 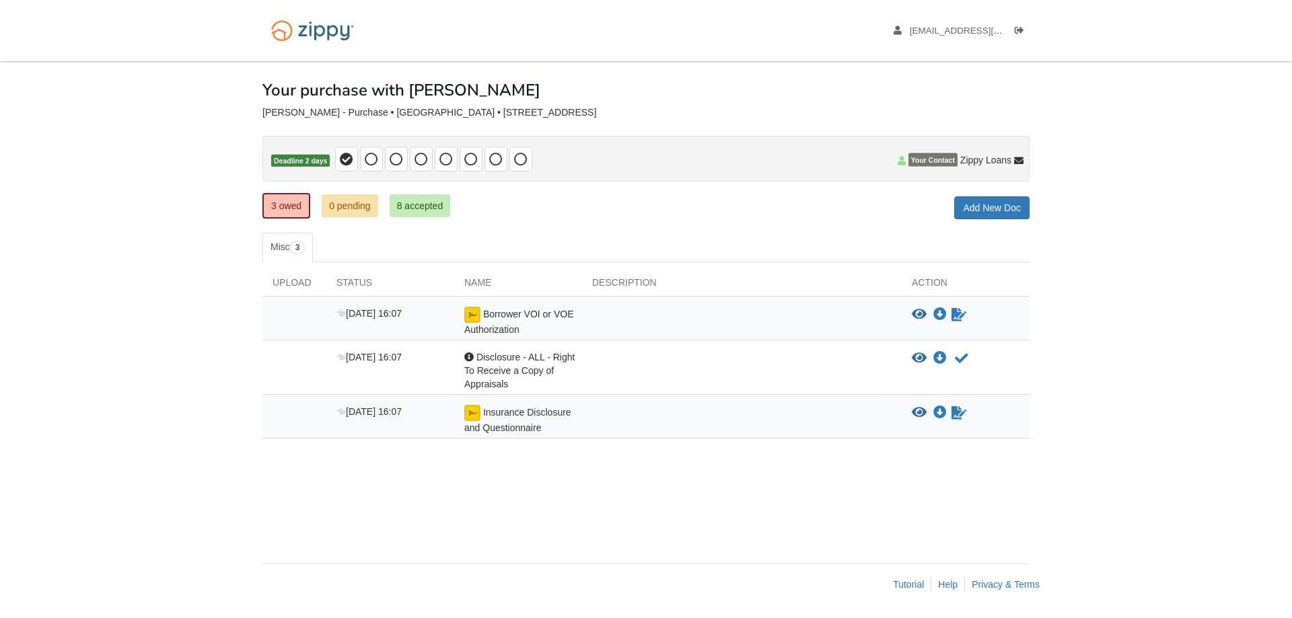 I want to click on a: Download Insurance Disclosure and Questionnaire, so click(x=940, y=413).